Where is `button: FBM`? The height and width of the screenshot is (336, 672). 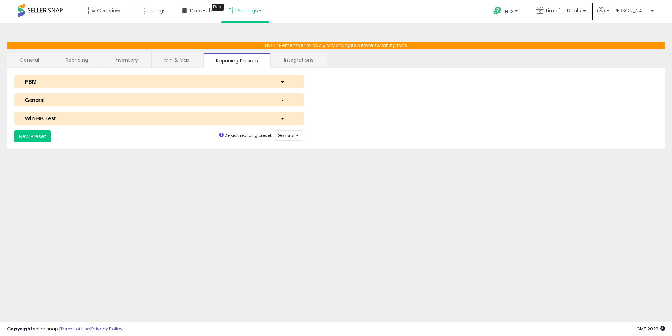
button: FBM is located at coordinates (159, 81).